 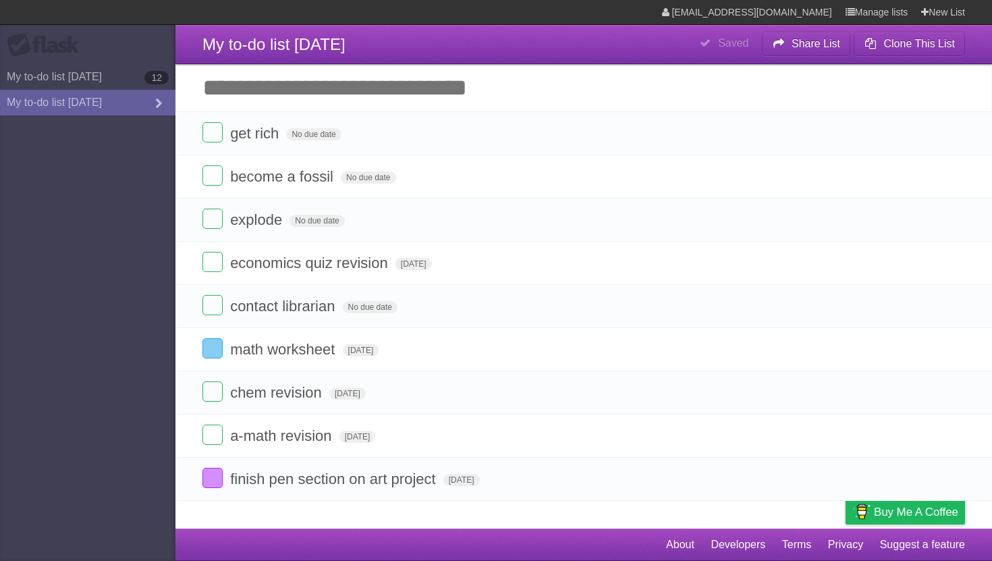 I want to click on span: explode, so click(x=258, y=219).